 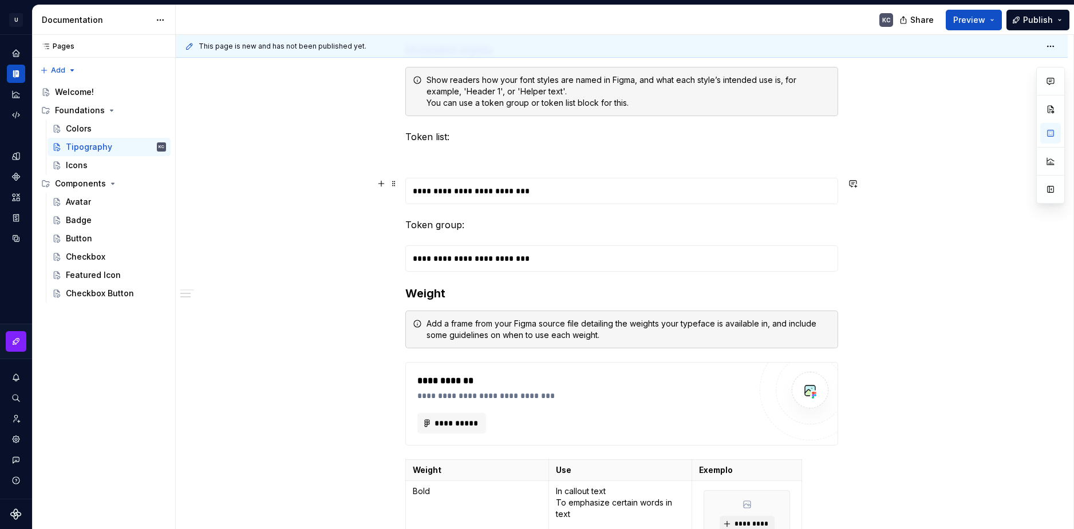 I want to click on a: Home, so click(x=16, y=53).